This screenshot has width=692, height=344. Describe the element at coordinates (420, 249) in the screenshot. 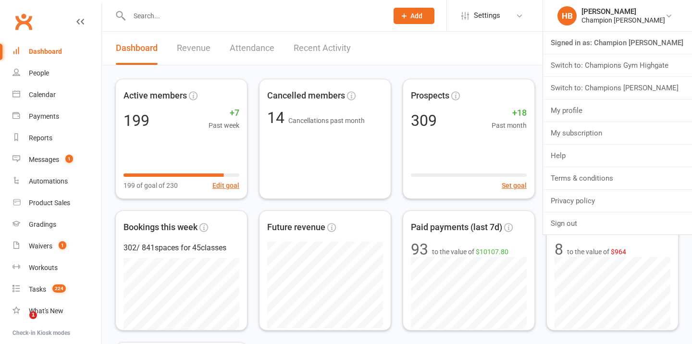

I see `div: 93` at that location.